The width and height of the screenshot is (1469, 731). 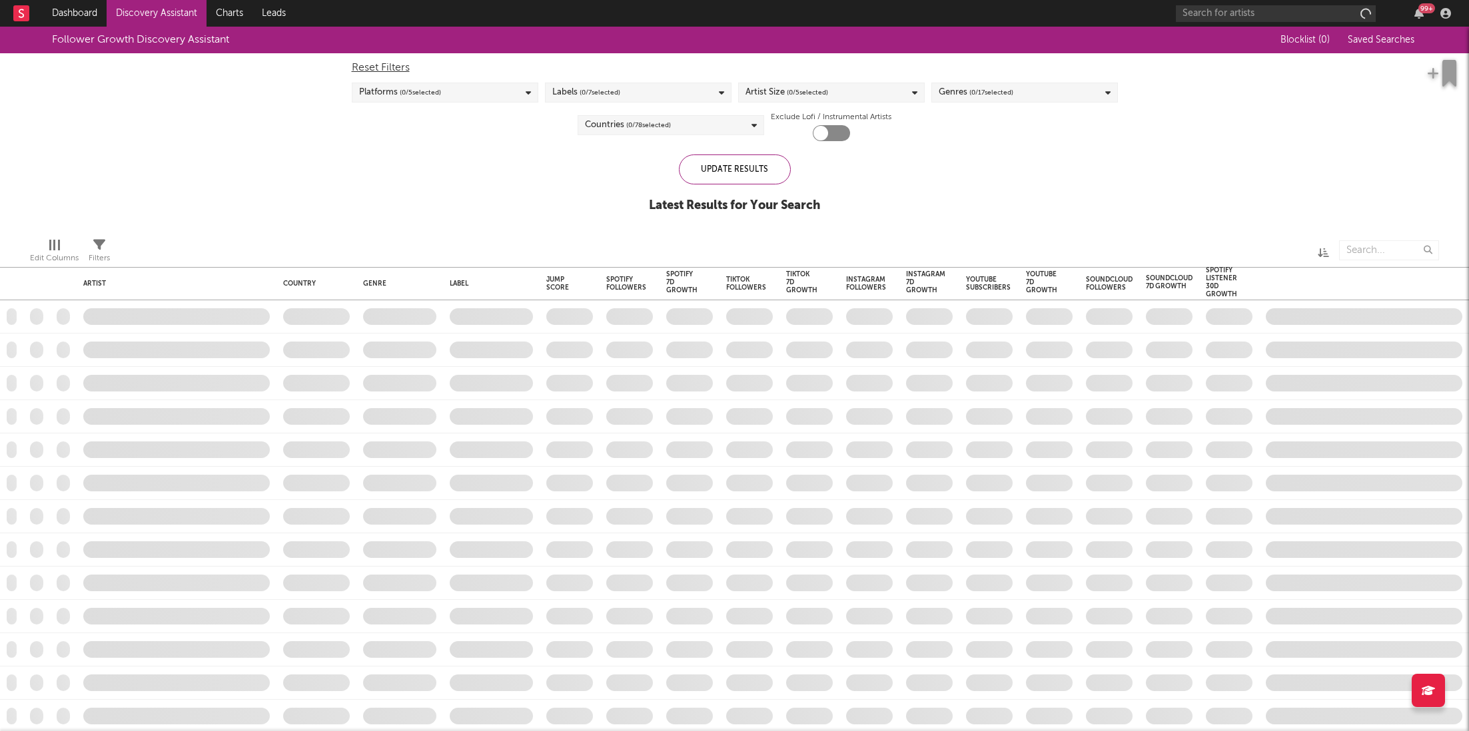 I want to click on input: Search for artists, so click(x=1275, y=13).